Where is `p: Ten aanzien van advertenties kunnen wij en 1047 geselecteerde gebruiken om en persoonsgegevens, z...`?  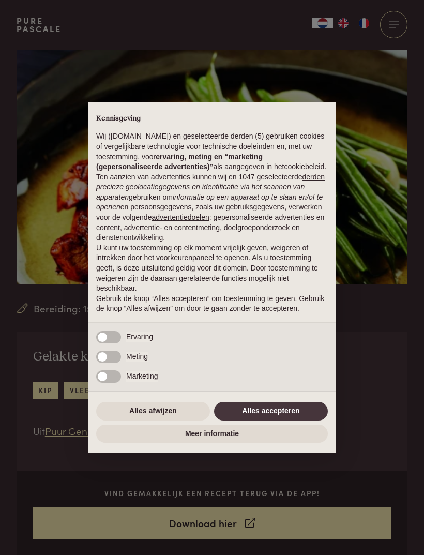 p: Ten aanzien van advertenties kunnen wij en 1047 geselecteerde gebruiken om en persoonsgegevens, z... is located at coordinates (212, 207).